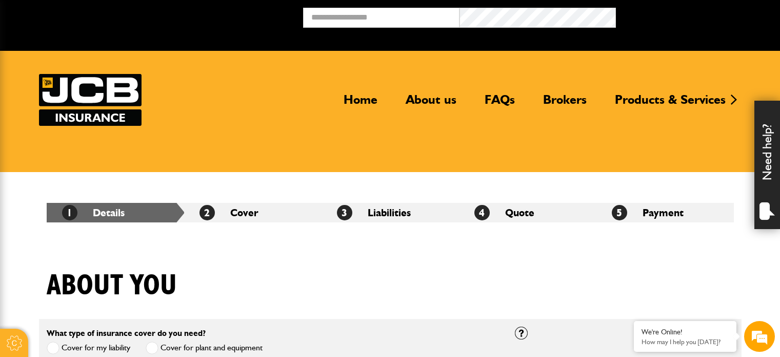 Image resolution: width=780 pixels, height=357 pixels. What do you see at coordinates (565, 104) in the screenshot?
I see `a: Brokers` at bounding box center [565, 104].